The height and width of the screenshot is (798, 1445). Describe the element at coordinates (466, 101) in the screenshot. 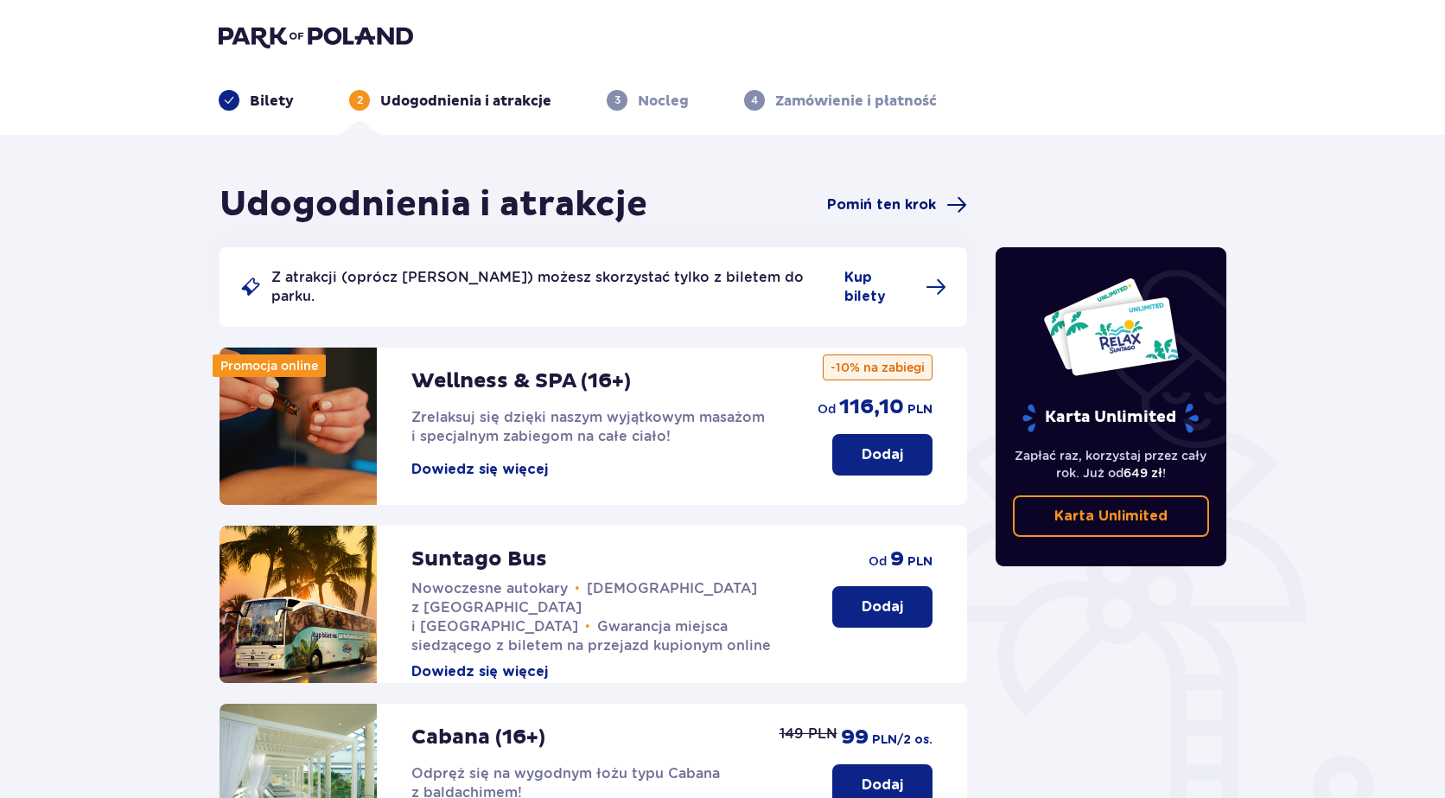

I see `p: Udogodnienia i atrakcje` at that location.